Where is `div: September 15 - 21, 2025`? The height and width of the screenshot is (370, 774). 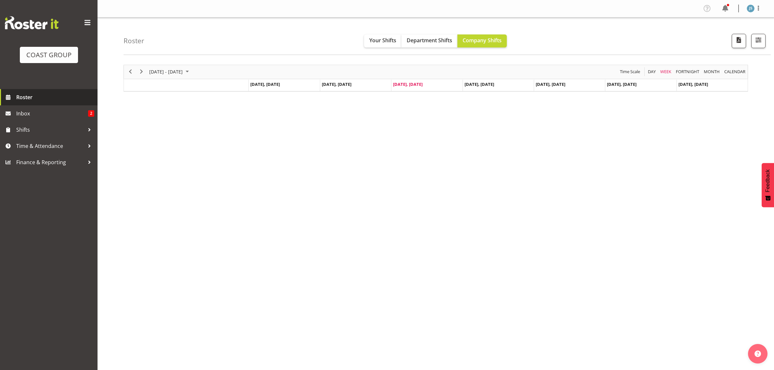 div: September 15 - 21, 2025 is located at coordinates (170, 72).